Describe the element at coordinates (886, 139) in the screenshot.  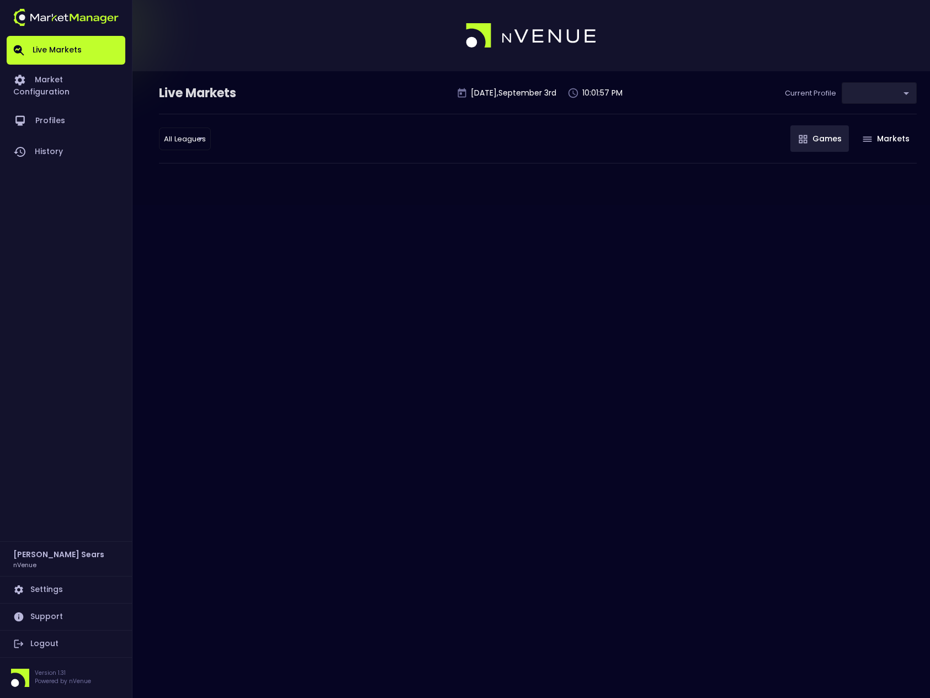
I see `button: Markets` at that location.